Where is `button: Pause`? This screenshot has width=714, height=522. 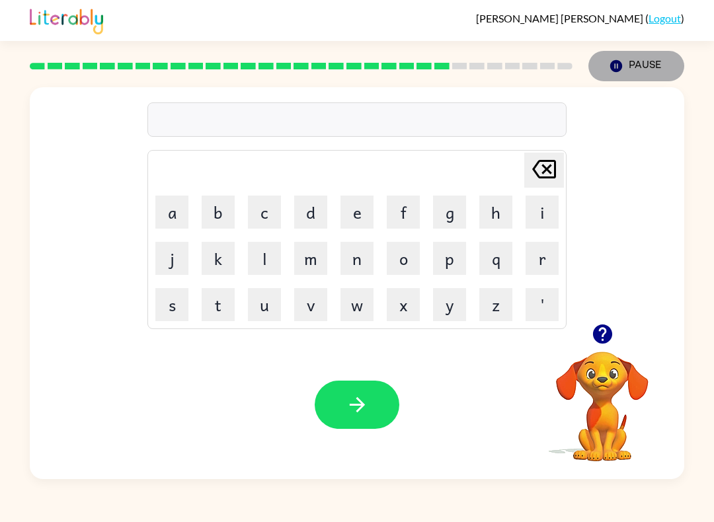 button: Pause is located at coordinates (636, 66).